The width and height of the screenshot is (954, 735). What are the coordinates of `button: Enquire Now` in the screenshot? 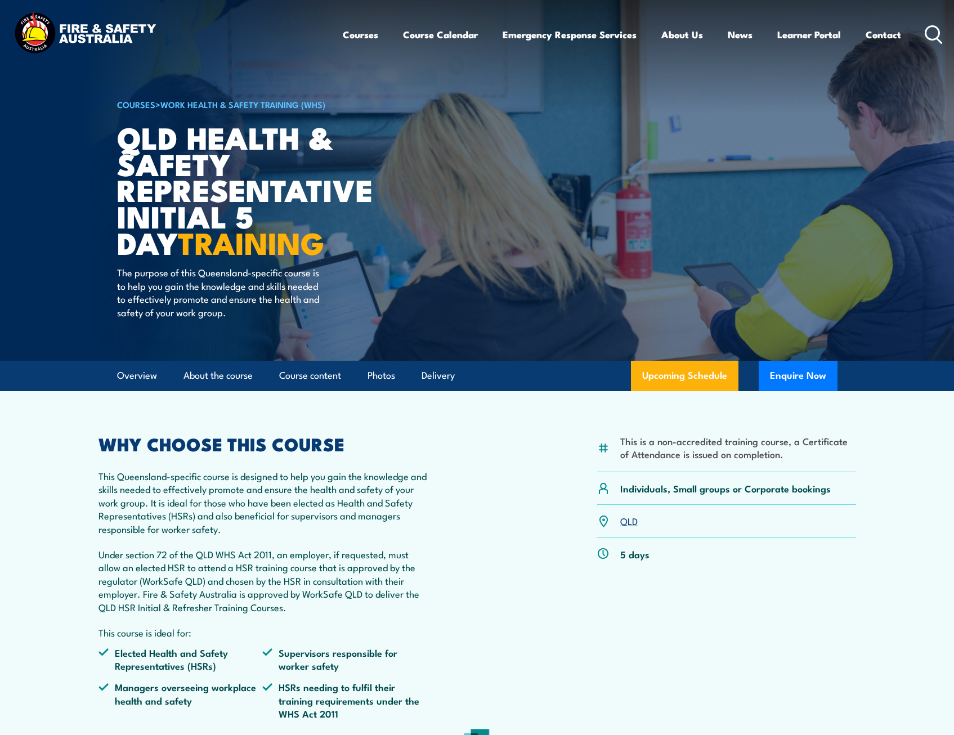 It's located at (798, 376).